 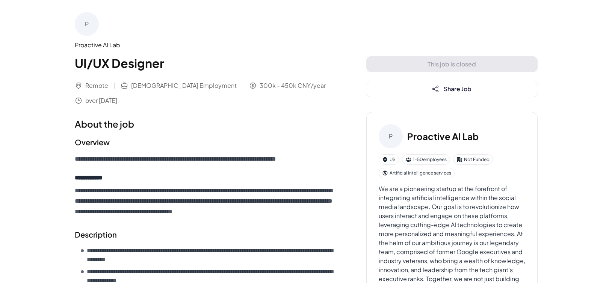 I want to click on h2: Description, so click(x=206, y=235).